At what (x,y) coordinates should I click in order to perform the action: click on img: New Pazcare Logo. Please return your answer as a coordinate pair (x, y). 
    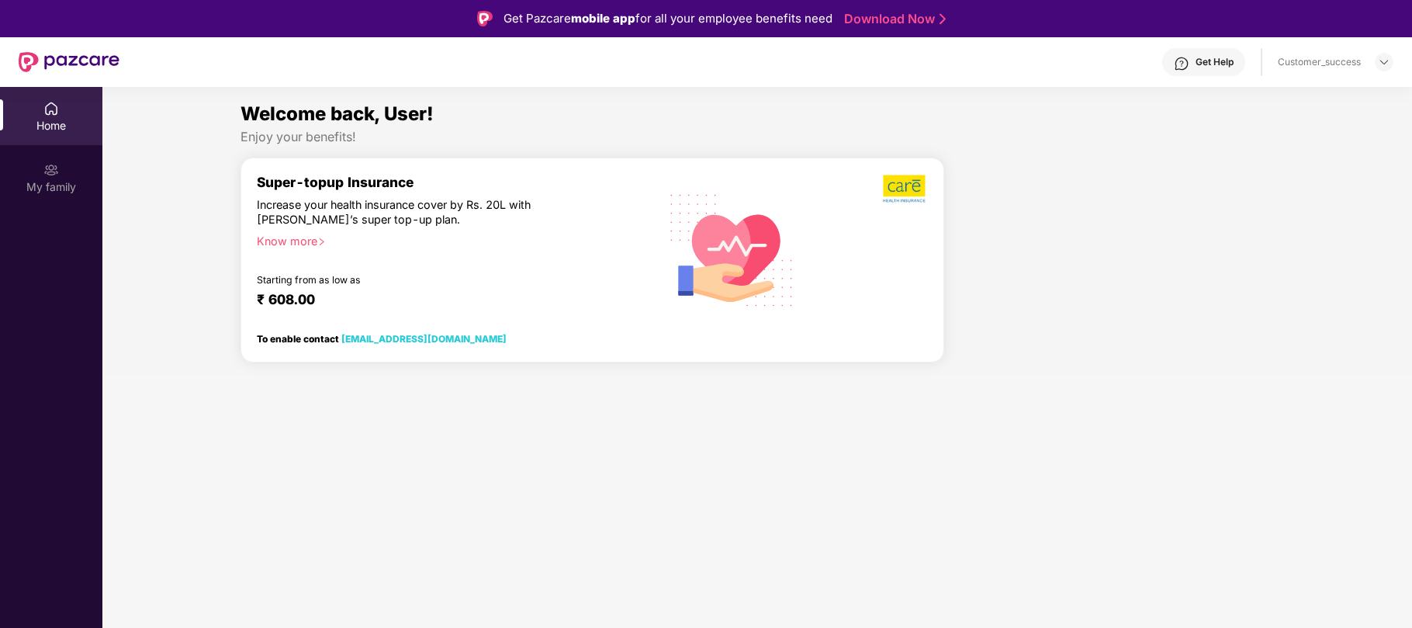
    Looking at the image, I should click on (69, 62).